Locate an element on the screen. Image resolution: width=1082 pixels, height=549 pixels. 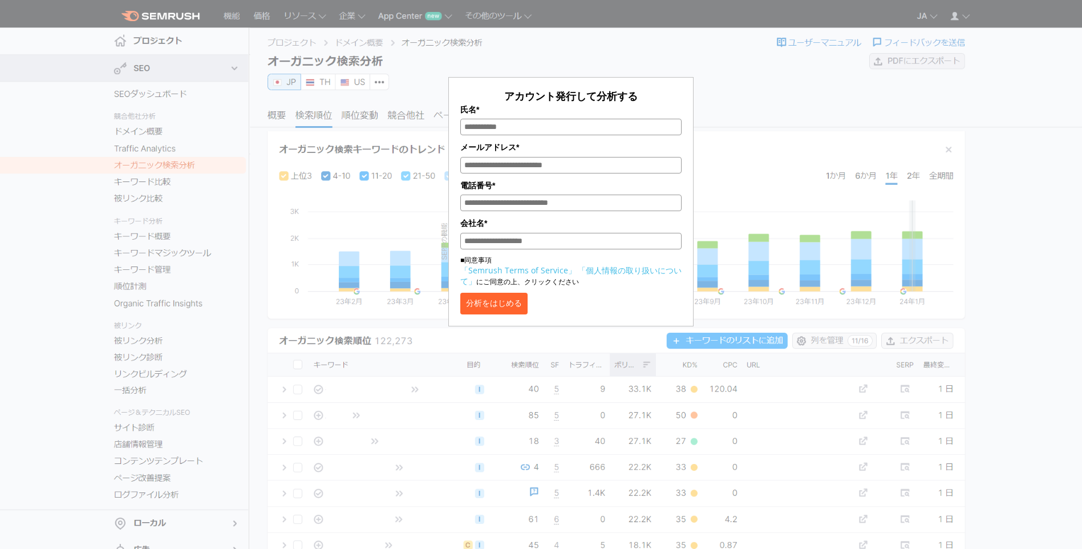
a: 「個人情報の取り扱いについて」 is located at coordinates (571, 275).